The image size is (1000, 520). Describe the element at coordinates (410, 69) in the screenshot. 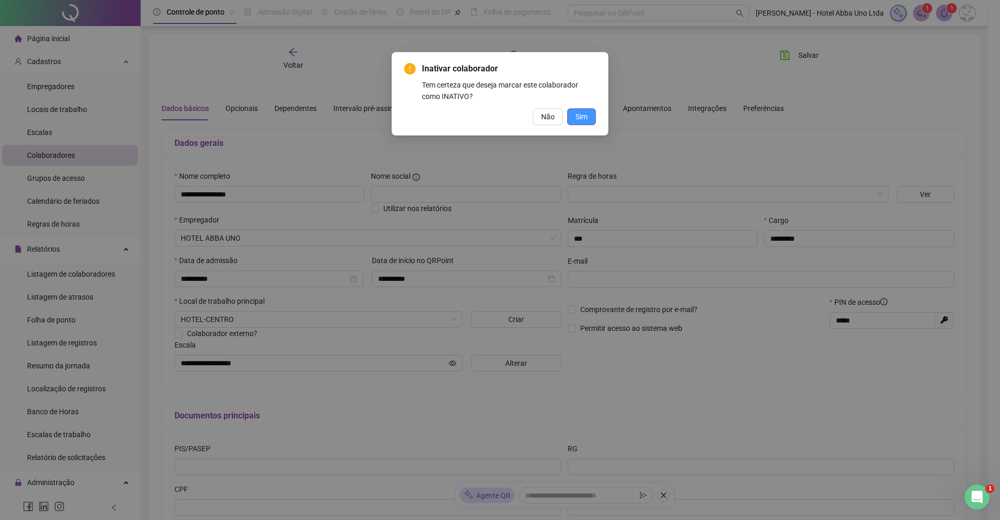

I see `span: exclamation-circle` at that location.